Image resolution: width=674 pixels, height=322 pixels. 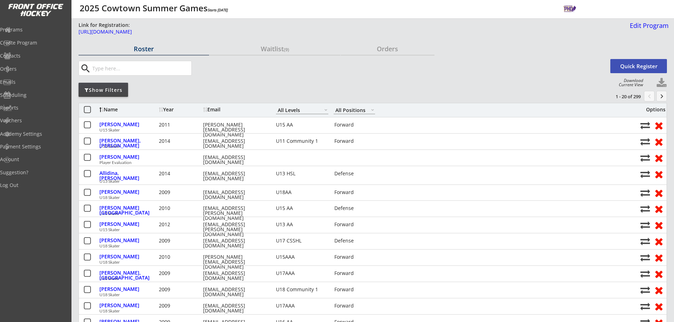 What do you see at coordinates (387, 49) in the screenshot?
I see `div: Orders` at bounding box center [387, 49].